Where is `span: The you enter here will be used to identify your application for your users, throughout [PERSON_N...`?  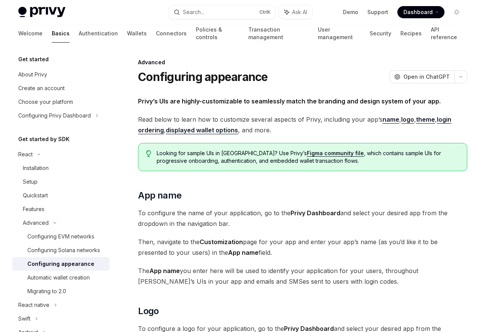
span: The you enter here will be used to identify your application for your users, throughout [PERSON_N... is located at coordinates (303, 276).